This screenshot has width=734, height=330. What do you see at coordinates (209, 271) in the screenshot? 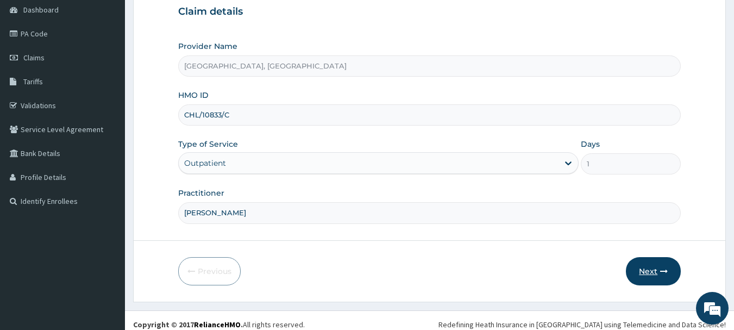
I see `button: Previous` at bounding box center [209, 271].